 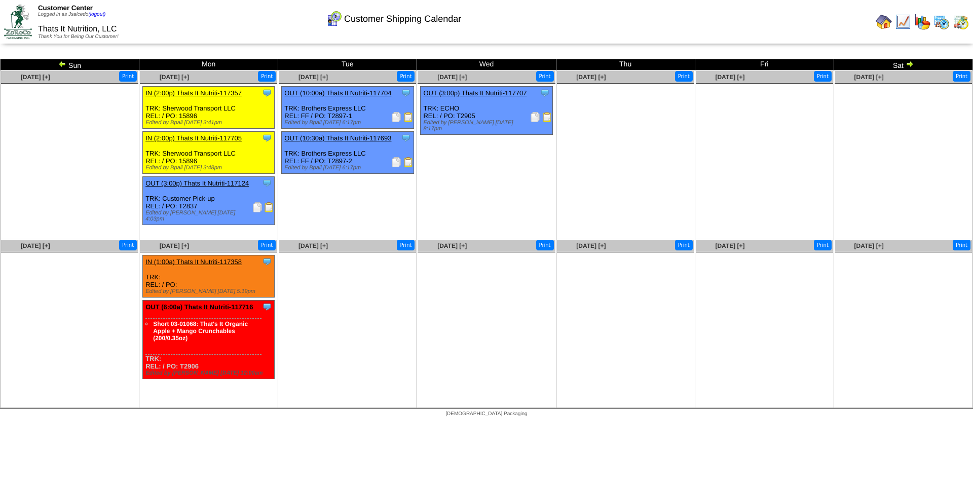 What do you see at coordinates (402, 19) in the screenshot?
I see `span: Customer Shipping Calendar` at bounding box center [402, 19].